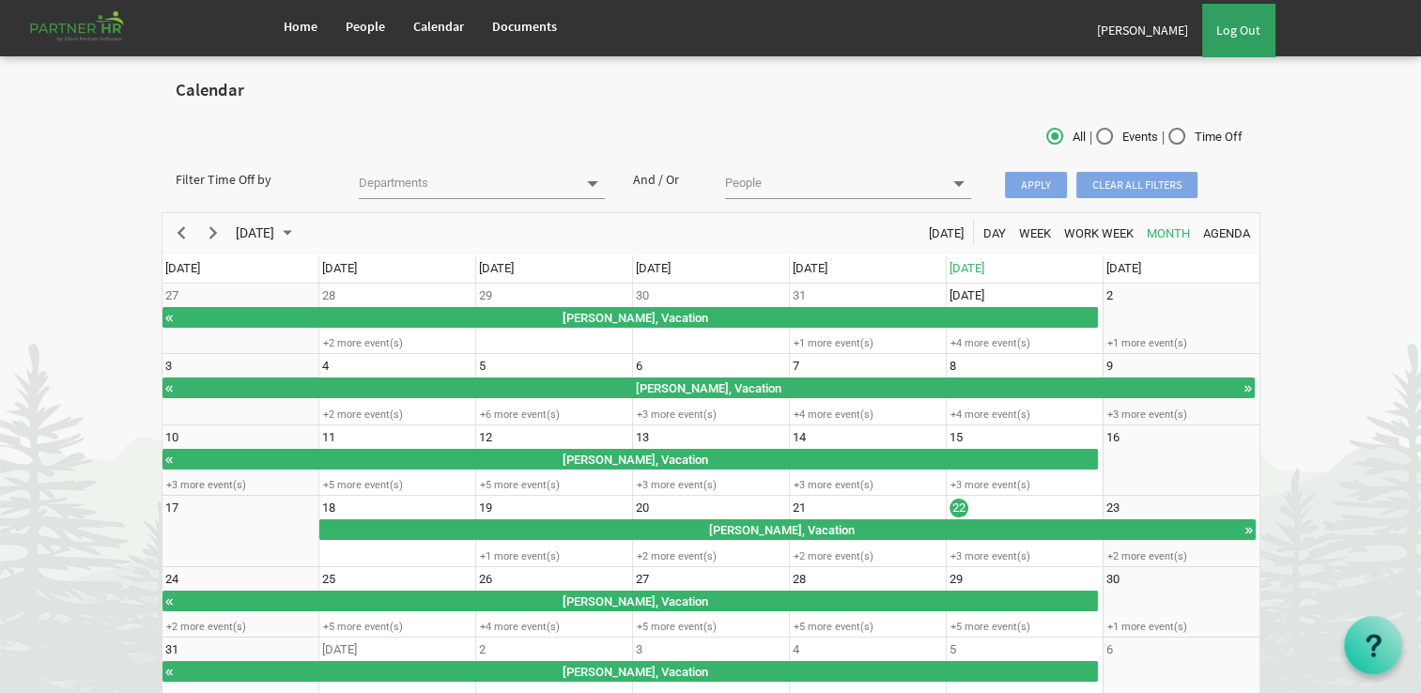 This screenshot has width=1421, height=693. What do you see at coordinates (956, 438) in the screenshot?
I see `div: Friday, August 15, 2025` at bounding box center [956, 438].